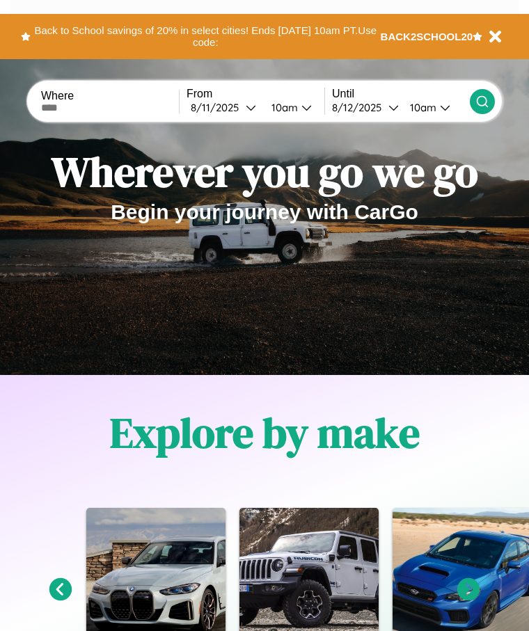 The height and width of the screenshot is (631, 529). I want to click on b: BACK2SCHOOL20, so click(426, 36).